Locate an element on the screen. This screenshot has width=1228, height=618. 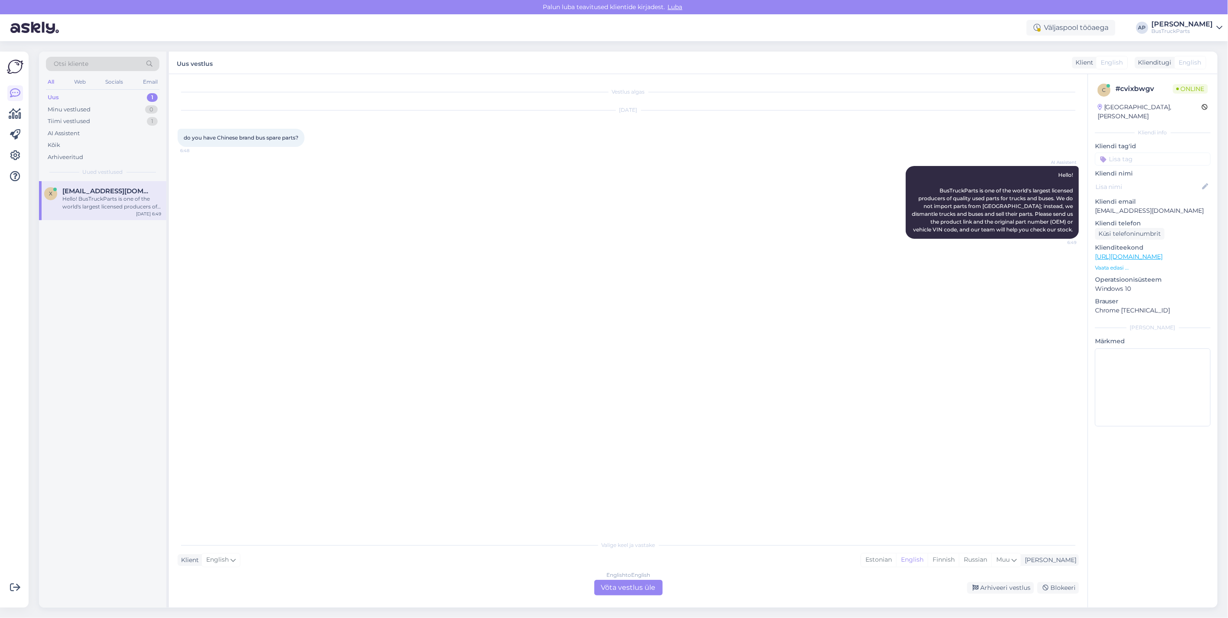
div: Finnish is located at coordinates (943, 560).